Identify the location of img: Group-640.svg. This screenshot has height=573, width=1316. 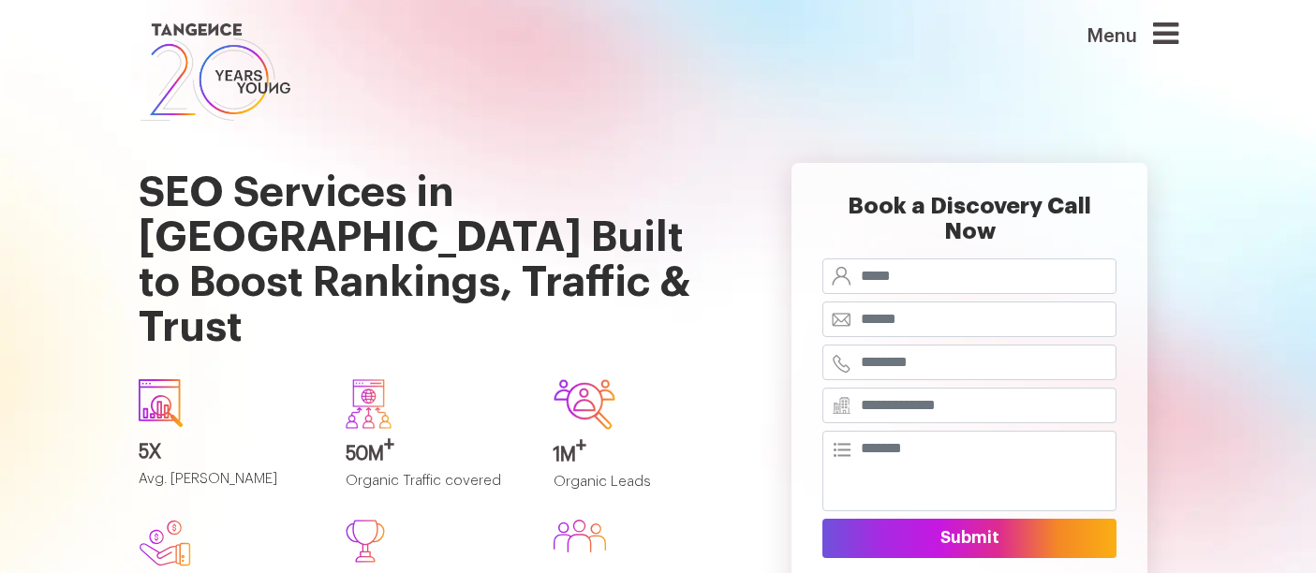
(368, 404).